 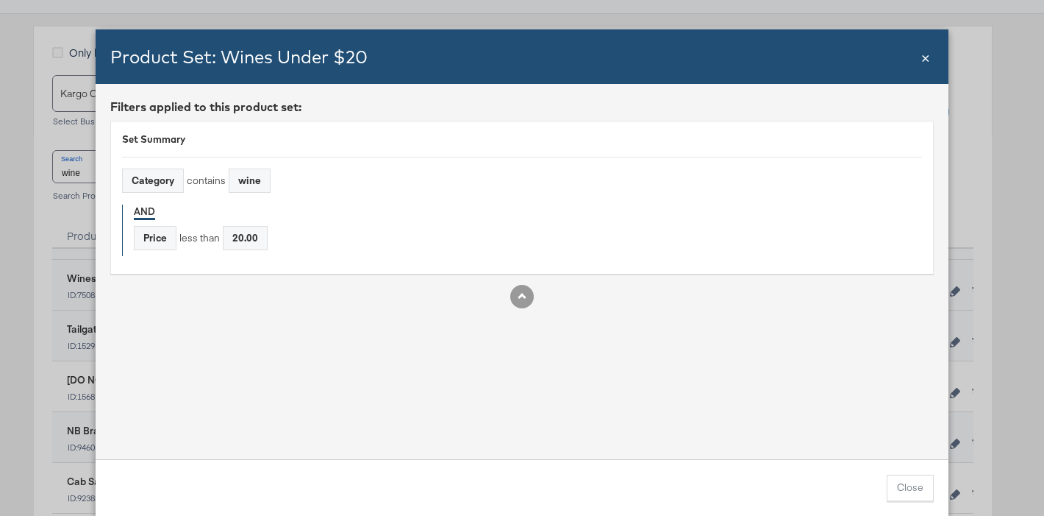 I want to click on div: Category, so click(x=153, y=180).